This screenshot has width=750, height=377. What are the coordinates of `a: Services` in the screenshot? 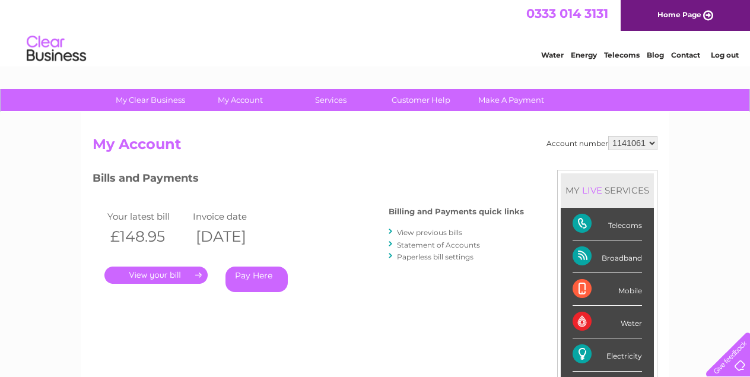 It's located at (330, 100).